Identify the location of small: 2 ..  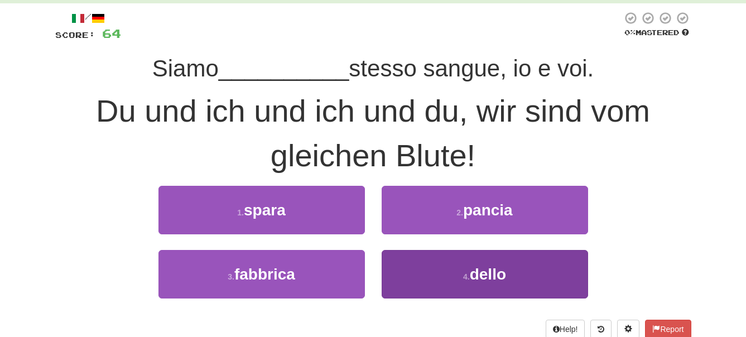
(460, 212).